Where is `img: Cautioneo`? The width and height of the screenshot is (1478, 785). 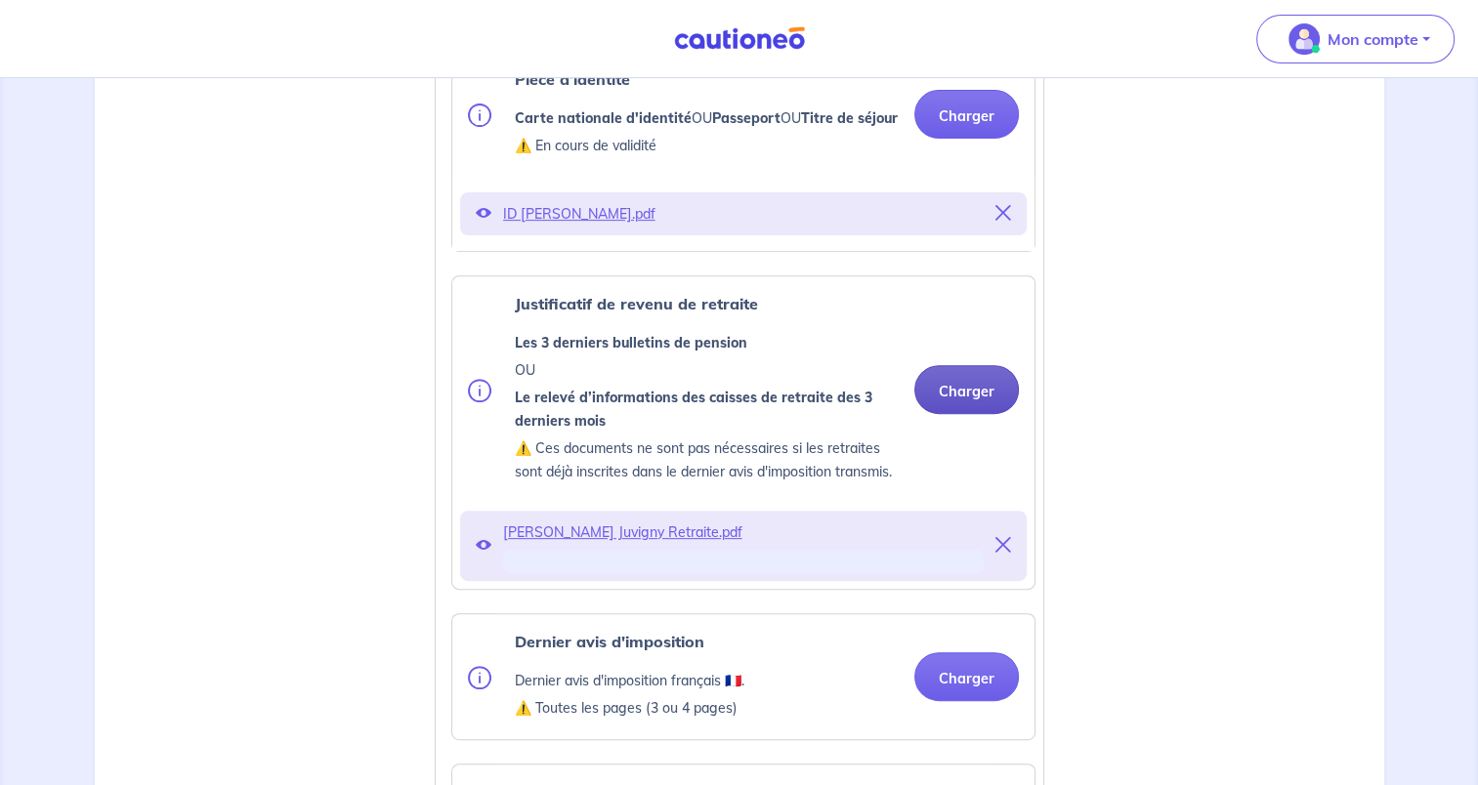
img: Cautioneo is located at coordinates (739, 38).